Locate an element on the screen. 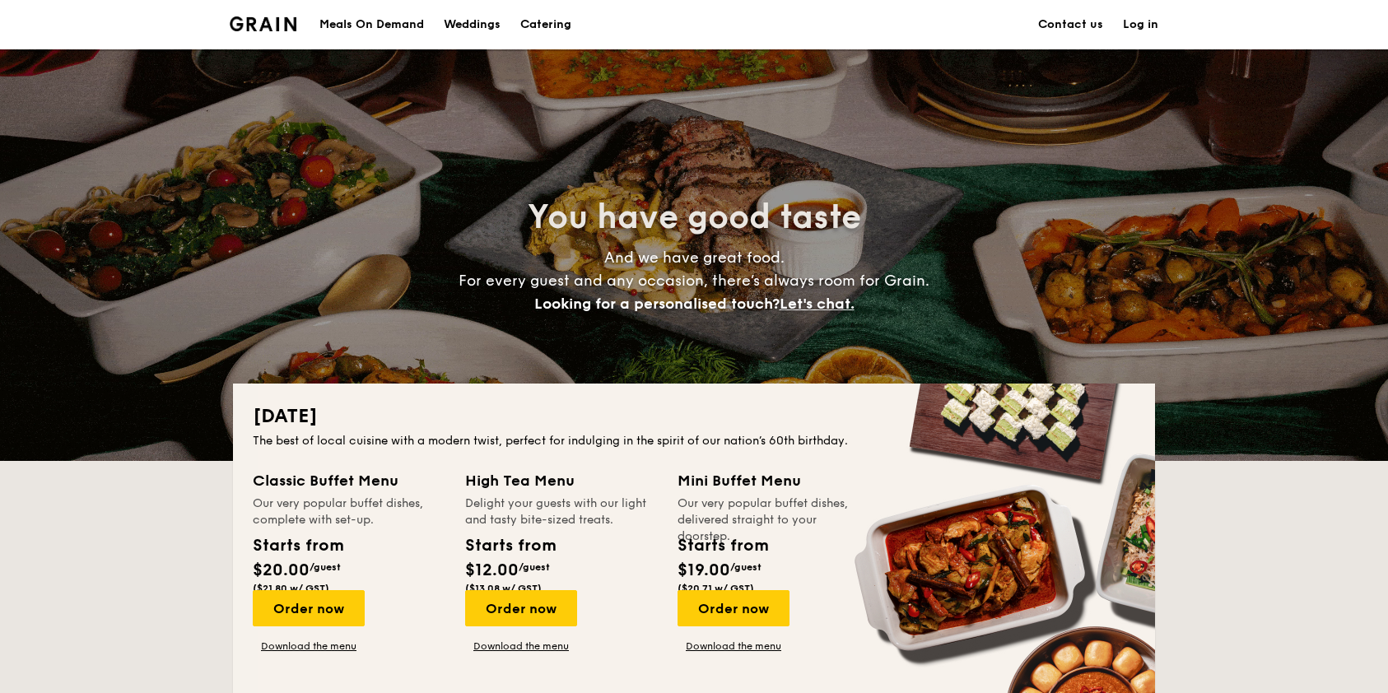 This screenshot has height=693, width=1388. span: ($13.08 w/ GST) is located at coordinates (503, 589).